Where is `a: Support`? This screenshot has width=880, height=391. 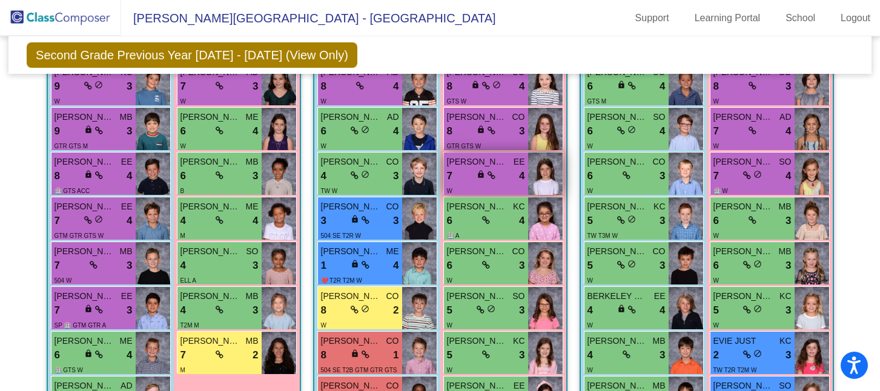
a: Support is located at coordinates (652, 18).